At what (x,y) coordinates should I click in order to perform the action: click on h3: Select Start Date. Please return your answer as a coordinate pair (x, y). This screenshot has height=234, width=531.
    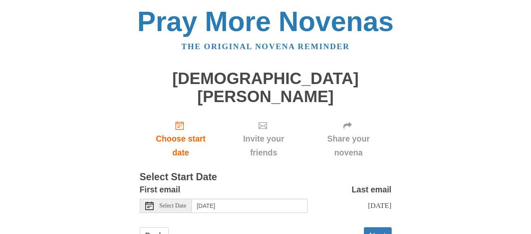
    Looking at the image, I should click on (265, 177).